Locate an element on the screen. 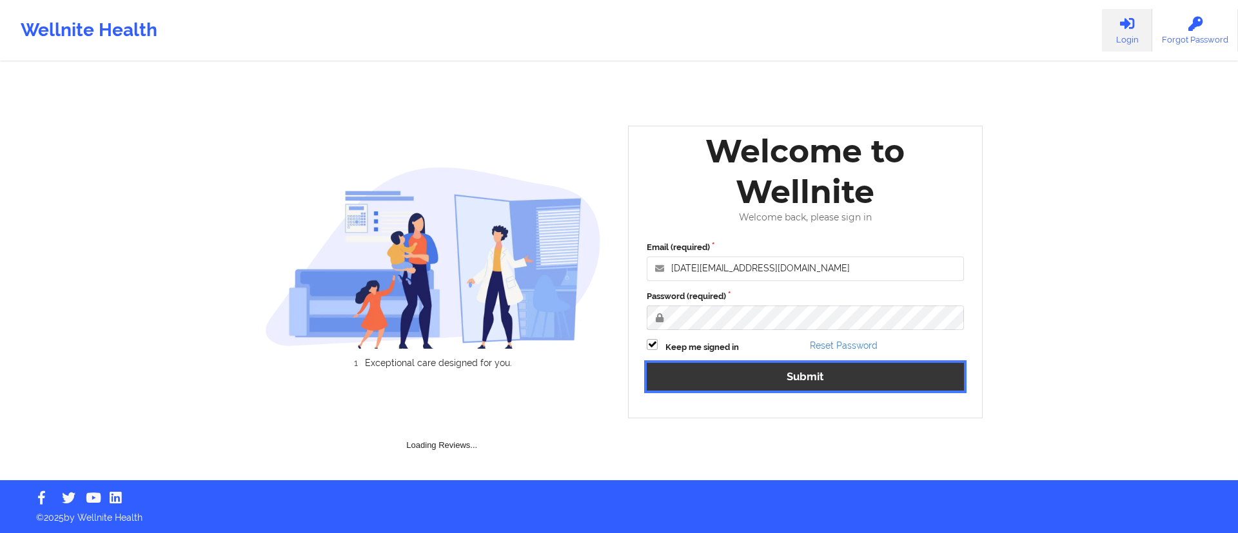  img: wellnite-auth-hero_200.c722682e.png is located at coordinates (433, 257).